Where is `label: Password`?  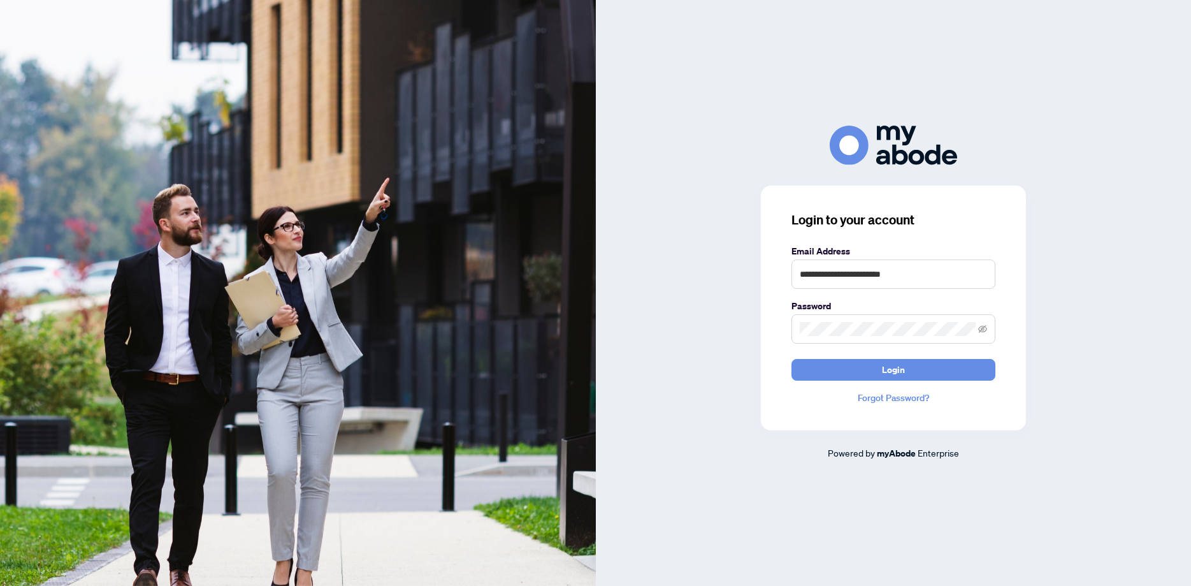
label: Password is located at coordinates (894, 306).